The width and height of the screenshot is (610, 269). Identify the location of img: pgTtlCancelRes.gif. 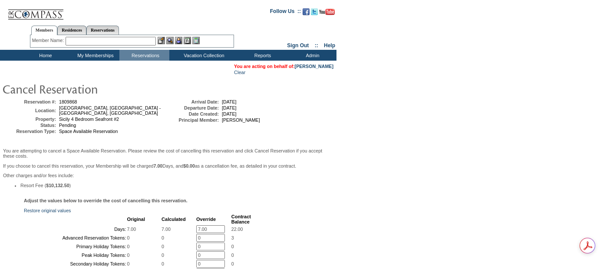
(89, 89).